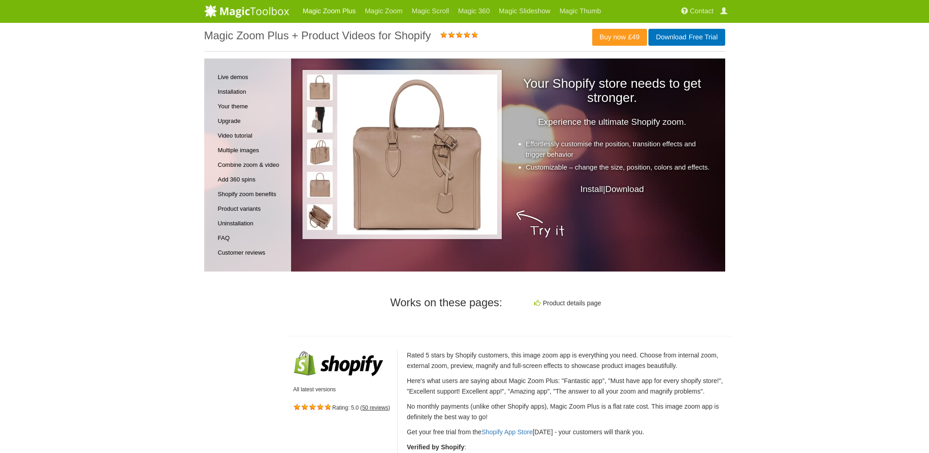 The width and height of the screenshot is (929, 453). Describe the element at coordinates (252, 238) in the screenshot. I see `a: FAQ` at that location.